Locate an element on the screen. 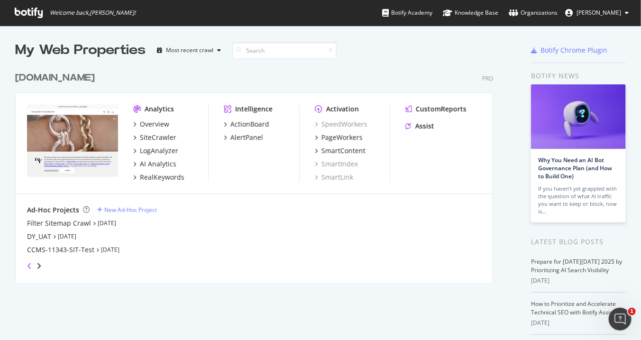  div: SmartLink is located at coordinates (334, 177).